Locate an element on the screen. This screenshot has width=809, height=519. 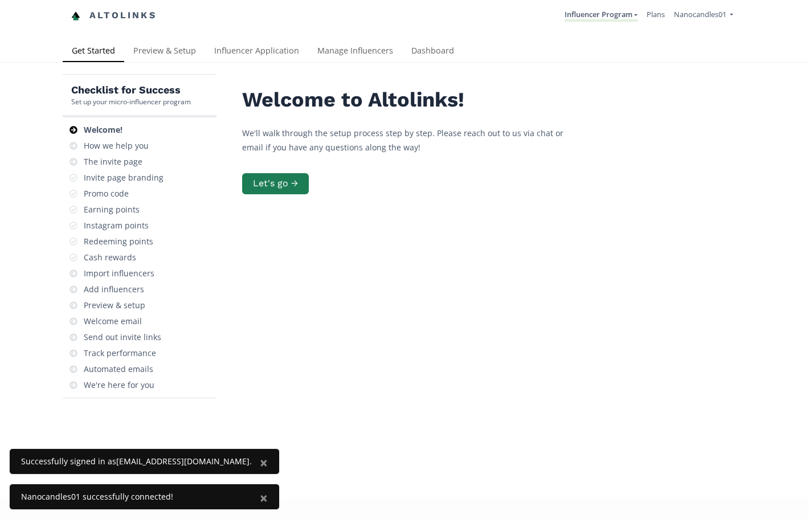
div: We're here for you is located at coordinates (119, 385).